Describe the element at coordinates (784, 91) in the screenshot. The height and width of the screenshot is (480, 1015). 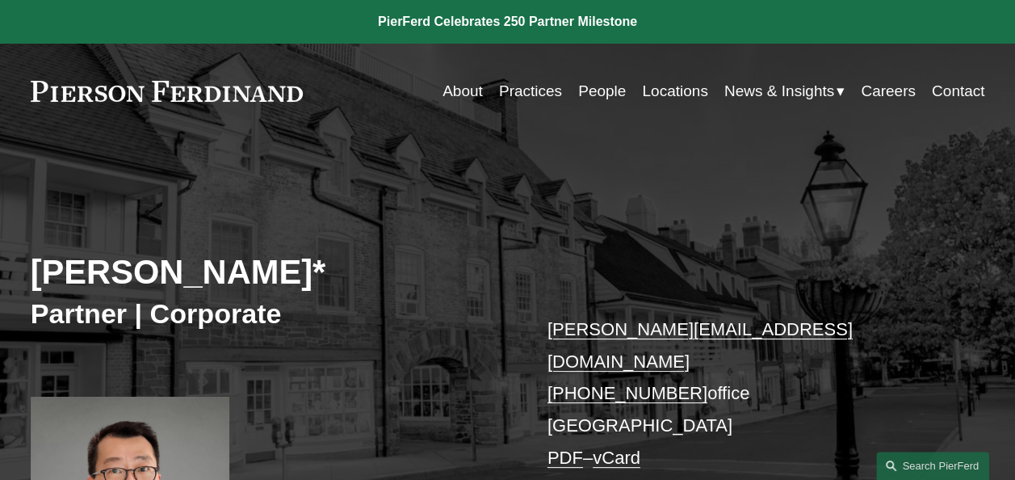
I see `a: folder dropdown` at that location.